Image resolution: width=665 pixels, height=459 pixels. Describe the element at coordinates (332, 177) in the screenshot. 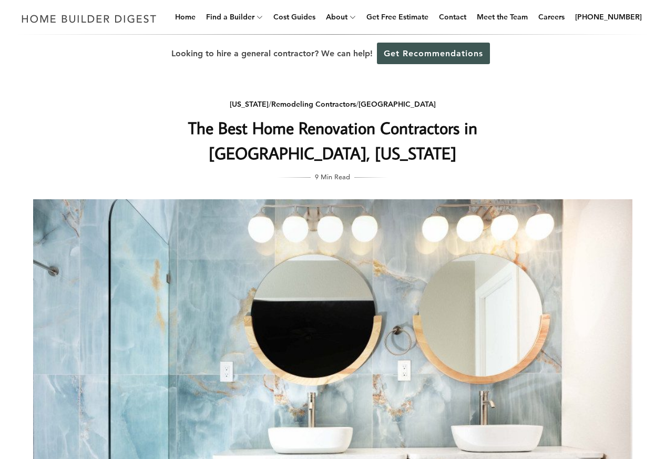

I see `span: 9 Min Read` at that location.